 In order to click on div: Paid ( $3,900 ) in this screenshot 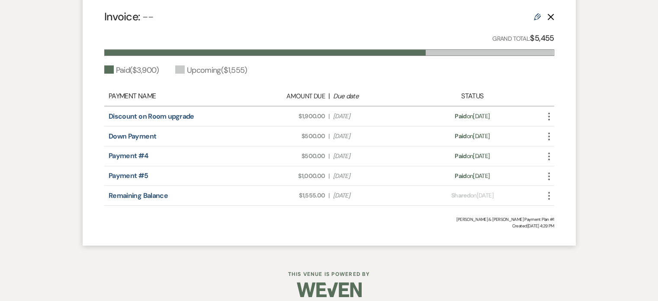, I will do `click(132, 70)`.